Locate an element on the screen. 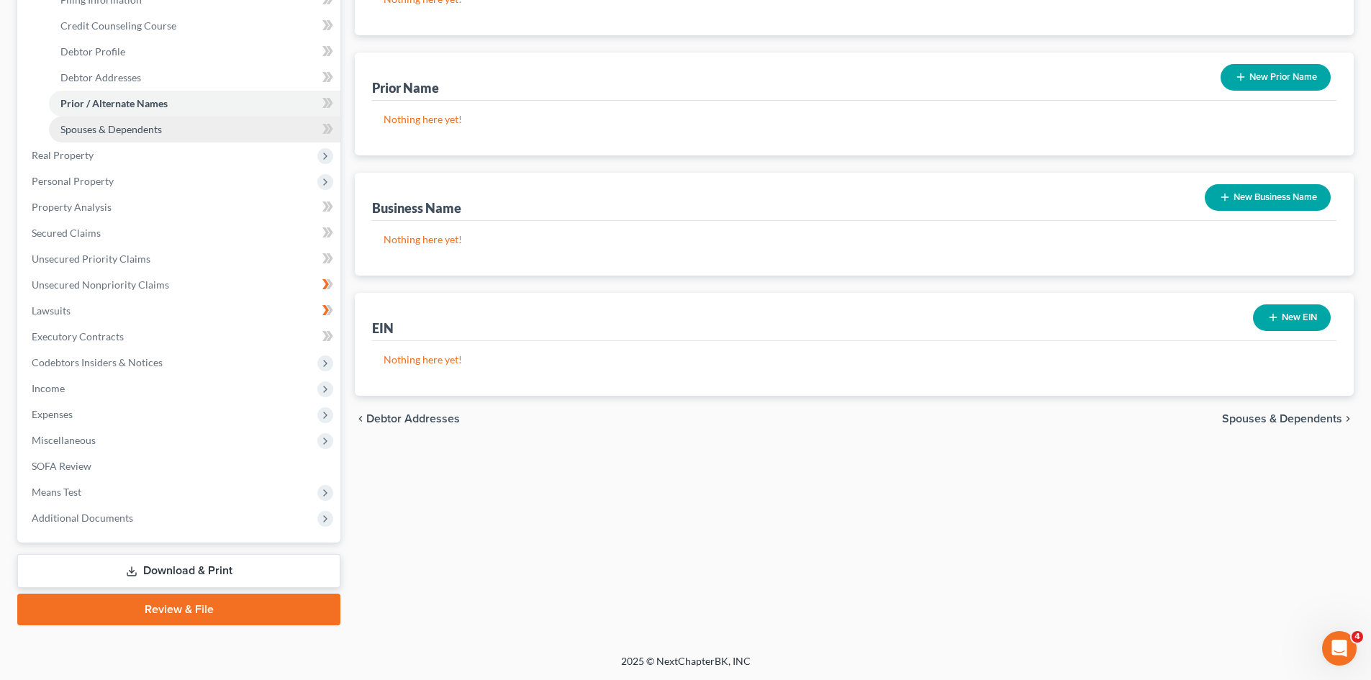  span: Personal Property is located at coordinates (73, 181).